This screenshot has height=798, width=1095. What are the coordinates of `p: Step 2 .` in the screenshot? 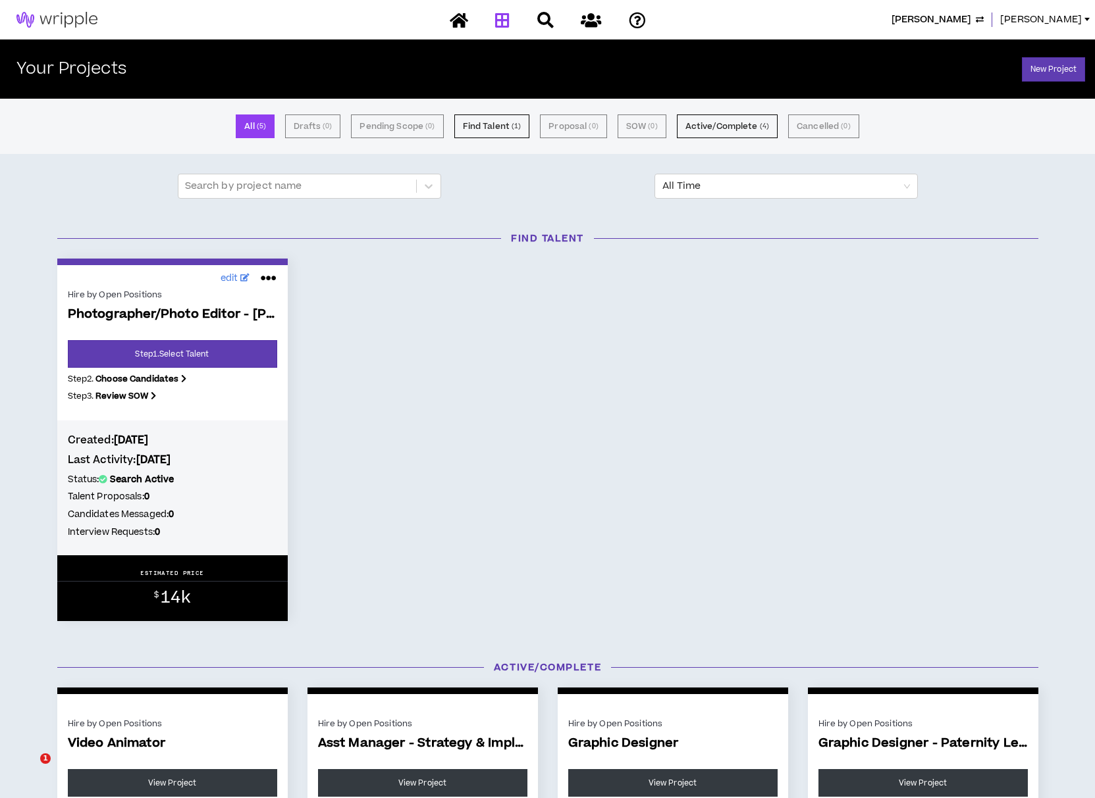 It's located at (172, 379).